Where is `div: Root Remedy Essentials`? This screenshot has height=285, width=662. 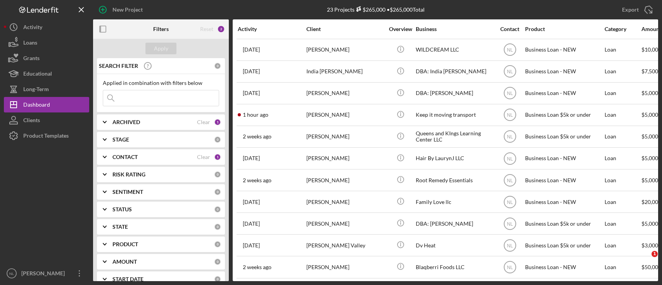 div: Root Remedy Essentials is located at coordinates (455, 180).